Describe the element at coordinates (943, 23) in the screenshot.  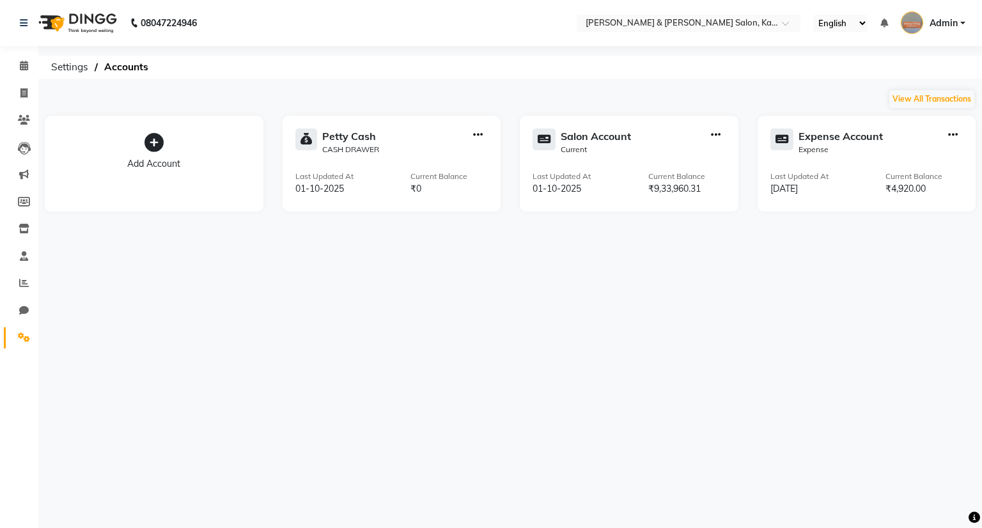
I see `span: Admin` at that location.